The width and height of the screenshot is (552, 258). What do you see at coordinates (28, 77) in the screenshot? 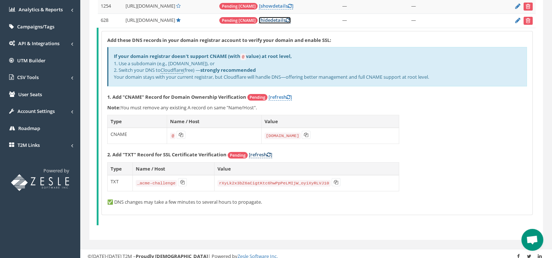
I see `span: CSV Tools` at bounding box center [28, 77].